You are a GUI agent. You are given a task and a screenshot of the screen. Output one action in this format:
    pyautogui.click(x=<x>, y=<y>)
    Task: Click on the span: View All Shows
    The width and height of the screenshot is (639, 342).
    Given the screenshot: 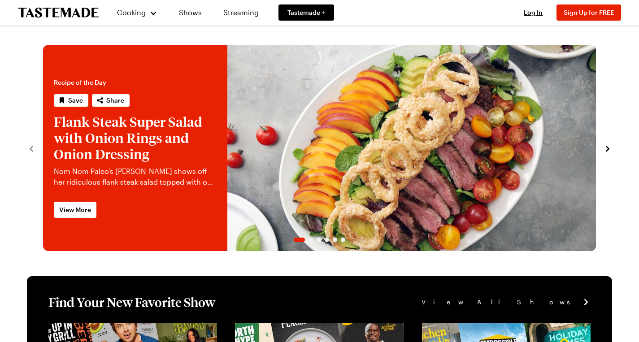 What is the action you would take?
    pyautogui.click(x=501, y=302)
    